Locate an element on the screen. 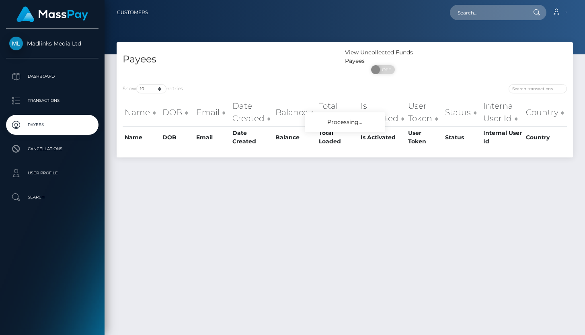 The image size is (585, 335). p: Transactions is located at coordinates (52, 101).